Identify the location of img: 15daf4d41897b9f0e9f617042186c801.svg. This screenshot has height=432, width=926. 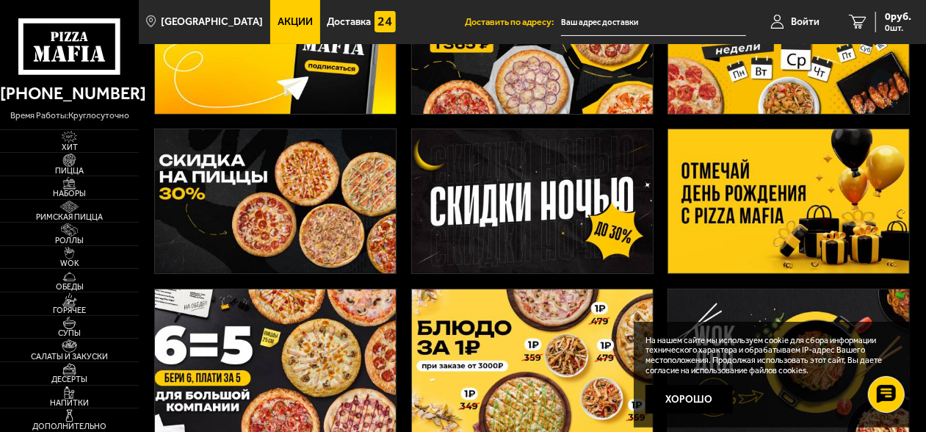
(385, 22).